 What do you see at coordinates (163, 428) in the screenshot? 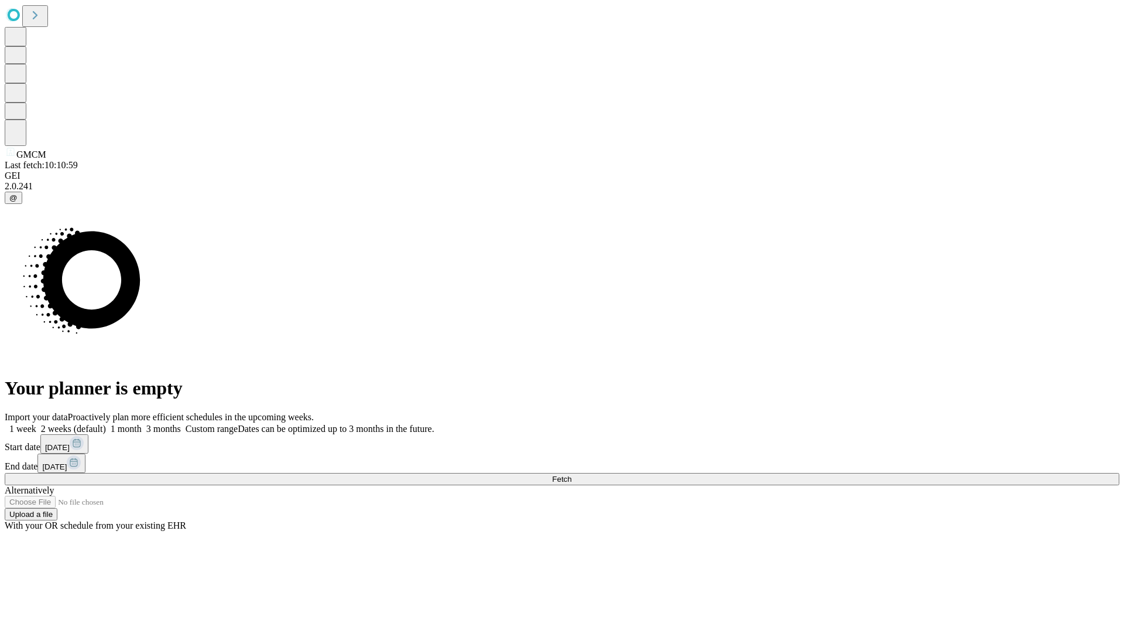
I see `span: 3 months` at bounding box center [163, 428].